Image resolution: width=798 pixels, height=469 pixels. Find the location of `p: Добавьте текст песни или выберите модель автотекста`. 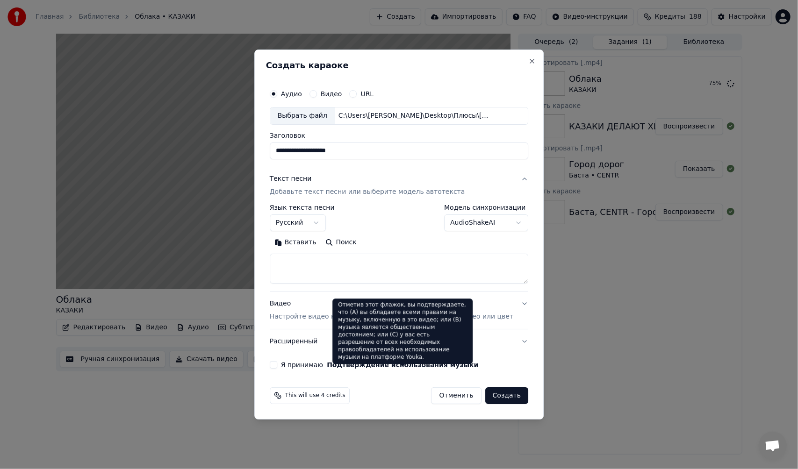

p: Добавьте текст песни или выберите модель автотекста is located at coordinates (367, 192).